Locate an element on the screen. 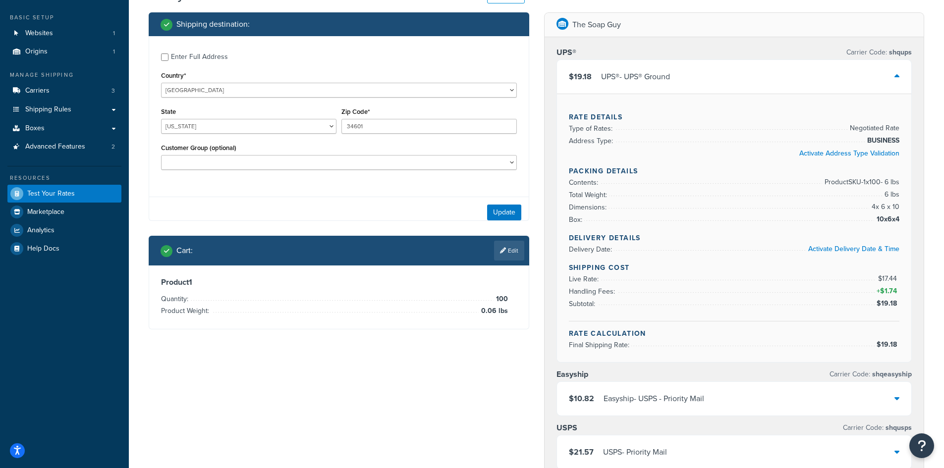 This screenshot has height=468, width=944. li: Test Your Rates is located at coordinates (64, 194).